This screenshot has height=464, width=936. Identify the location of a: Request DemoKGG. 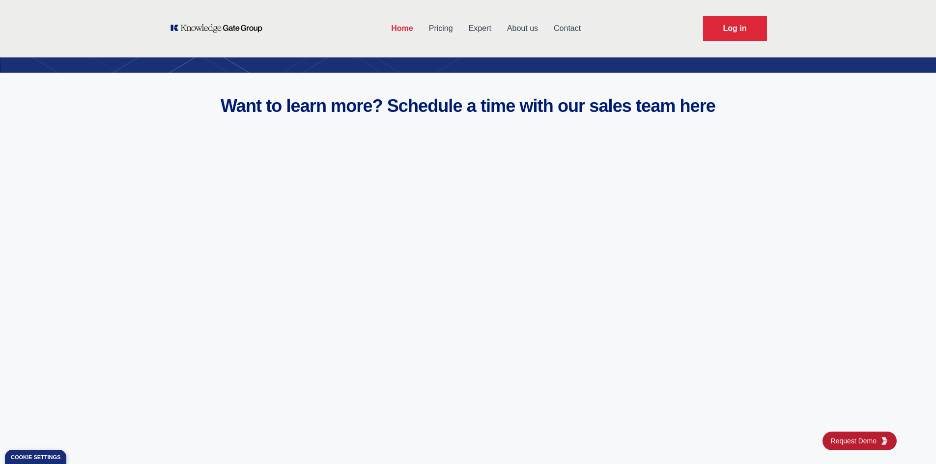
(860, 441).